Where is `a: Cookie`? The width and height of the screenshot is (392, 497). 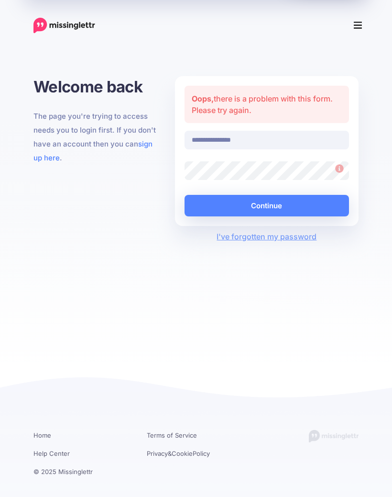 a: Cookie is located at coordinates (182, 453).